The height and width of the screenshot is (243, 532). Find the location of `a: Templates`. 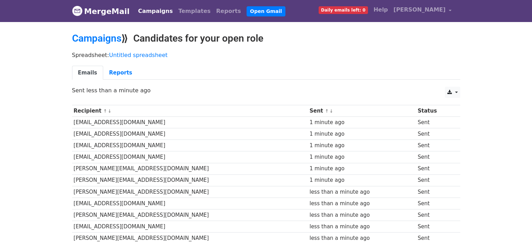

a: Templates is located at coordinates (195, 11).